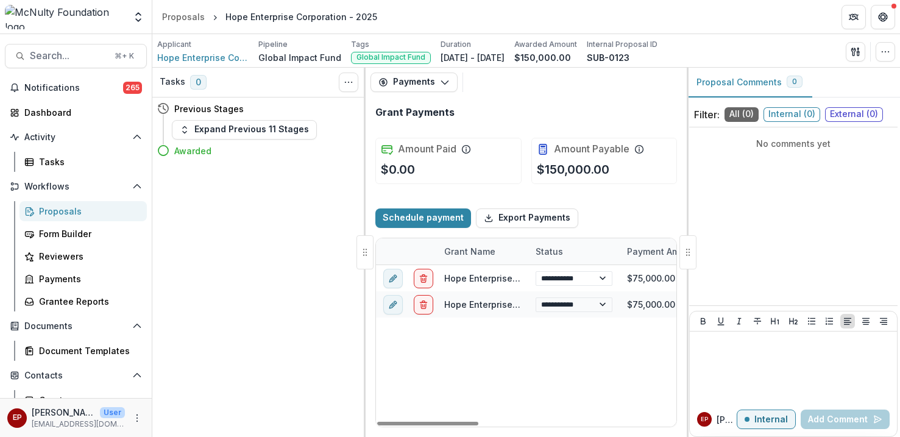  I want to click on button: Partners, so click(854, 17).